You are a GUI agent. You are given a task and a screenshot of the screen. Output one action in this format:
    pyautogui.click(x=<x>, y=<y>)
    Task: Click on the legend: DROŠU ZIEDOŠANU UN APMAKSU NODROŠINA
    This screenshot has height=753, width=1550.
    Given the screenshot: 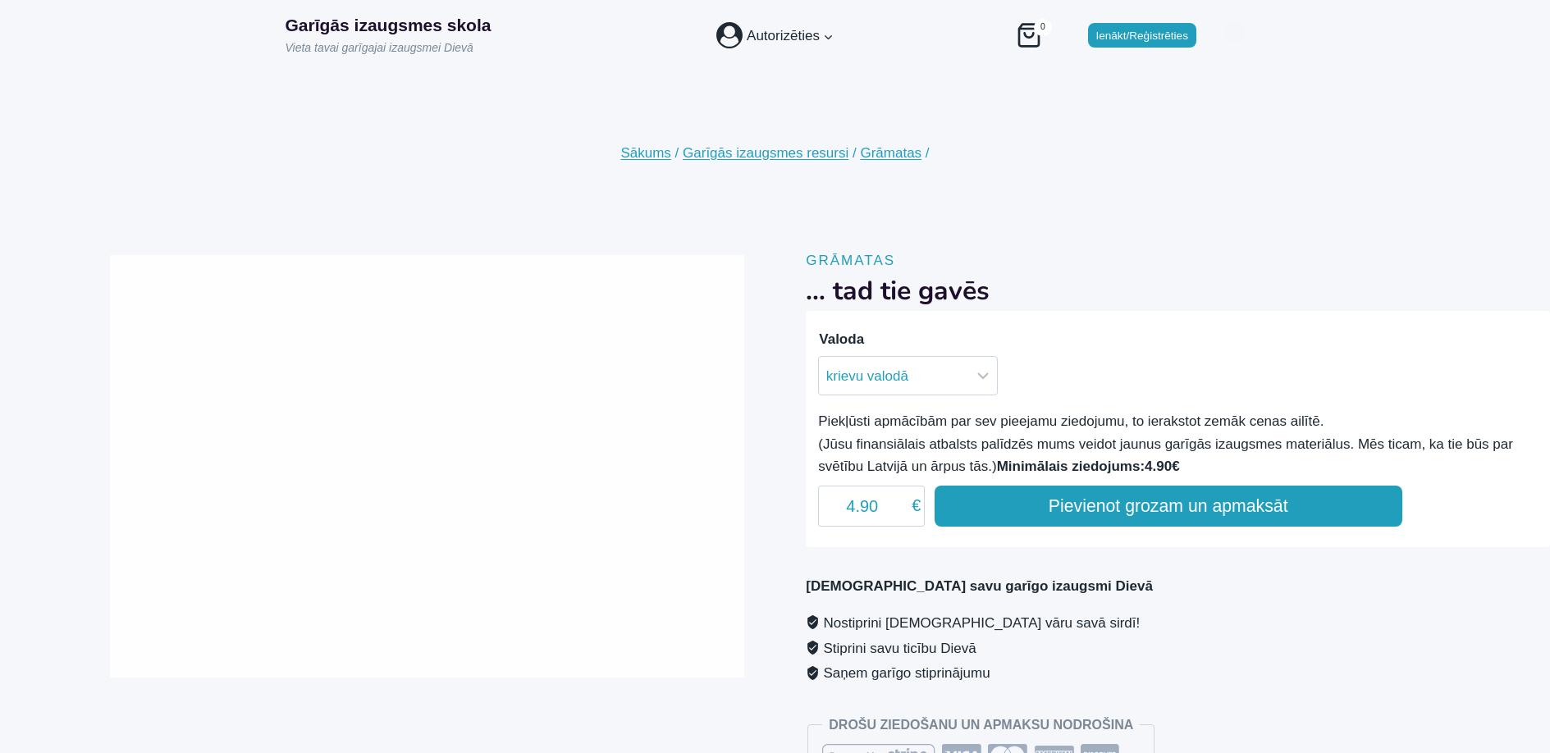 What is the action you would take?
    pyautogui.click(x=980, y=725)
    